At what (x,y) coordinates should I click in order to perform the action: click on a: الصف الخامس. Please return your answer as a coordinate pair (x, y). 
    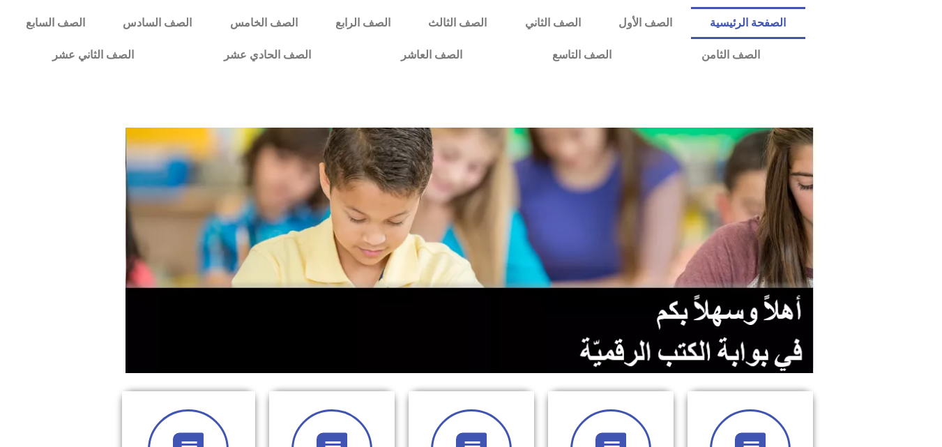
    Looking at the image, I should click on (264, 23).